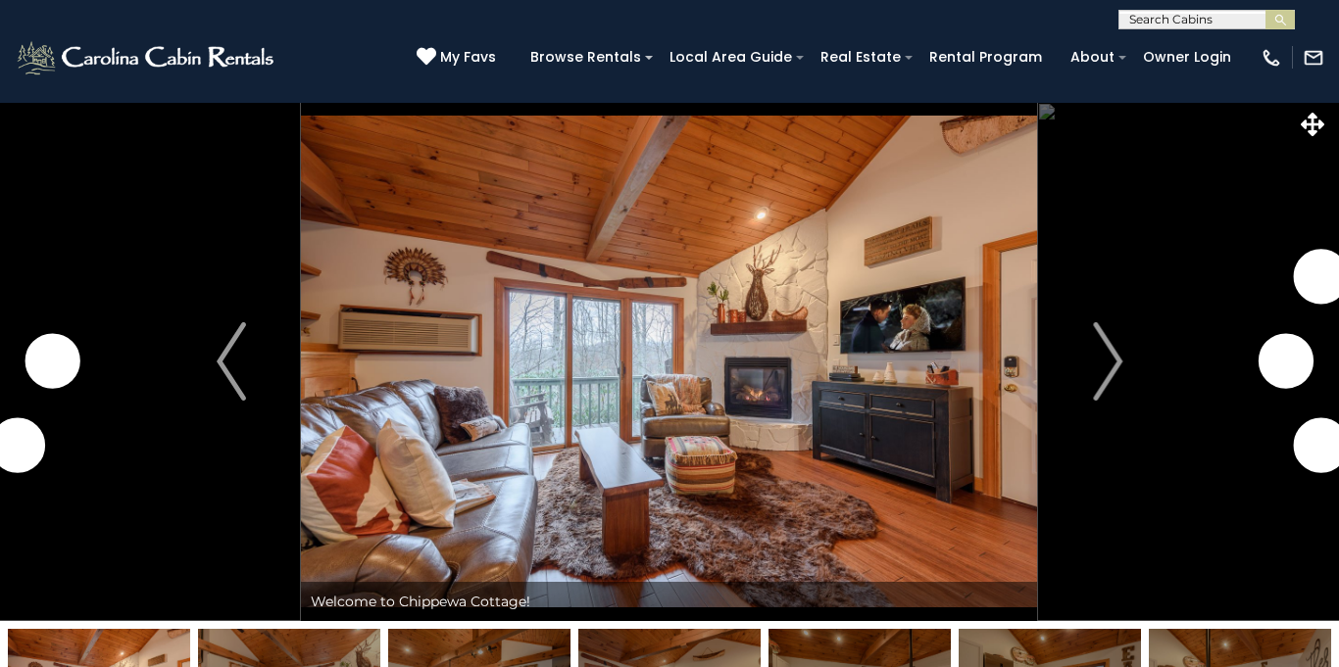  What do you see at coordinates (147, 58) in the screenshot?
I see `img: White-1-2.png` at bounding box center [147, 58].